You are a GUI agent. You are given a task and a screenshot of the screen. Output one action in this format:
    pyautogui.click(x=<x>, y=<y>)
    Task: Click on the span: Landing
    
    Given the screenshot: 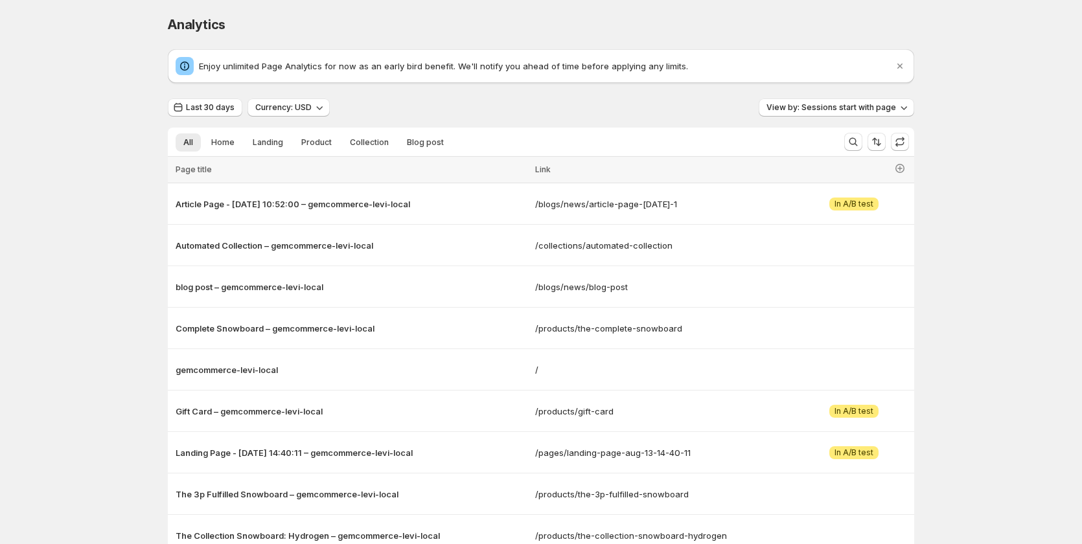 What is the action you would take?
    pyautogui.click(x=268, y=143)
    